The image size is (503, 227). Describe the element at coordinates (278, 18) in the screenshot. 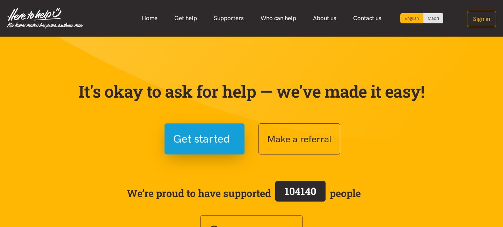

I see `a: Who can help` at that location.